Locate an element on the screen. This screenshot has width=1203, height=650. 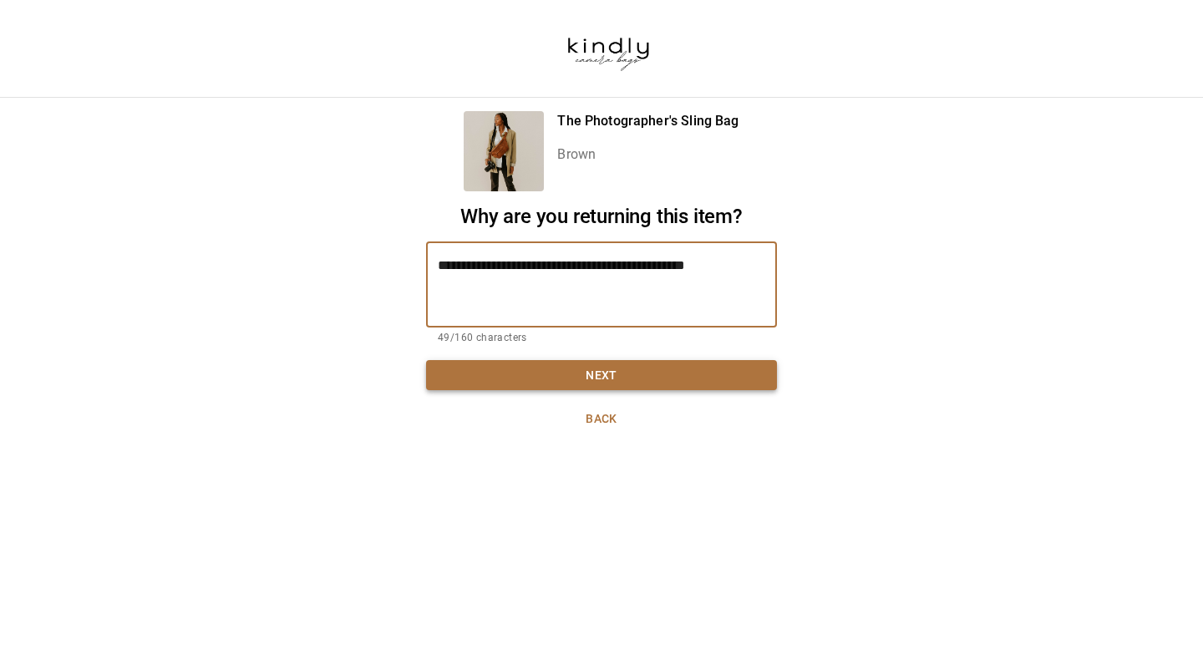
p: 49/160 characters is located at coordinates (602, 338).